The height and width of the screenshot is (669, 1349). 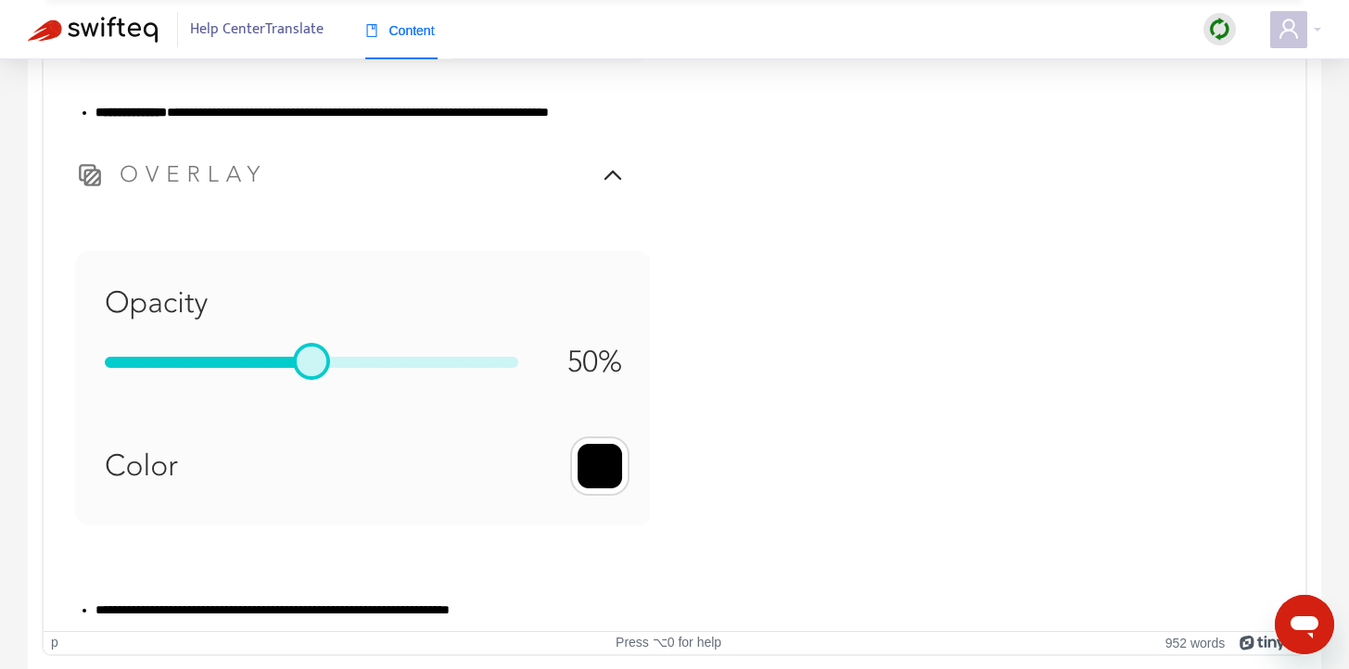 I want to click on div: p, so click(x=55, y=642).